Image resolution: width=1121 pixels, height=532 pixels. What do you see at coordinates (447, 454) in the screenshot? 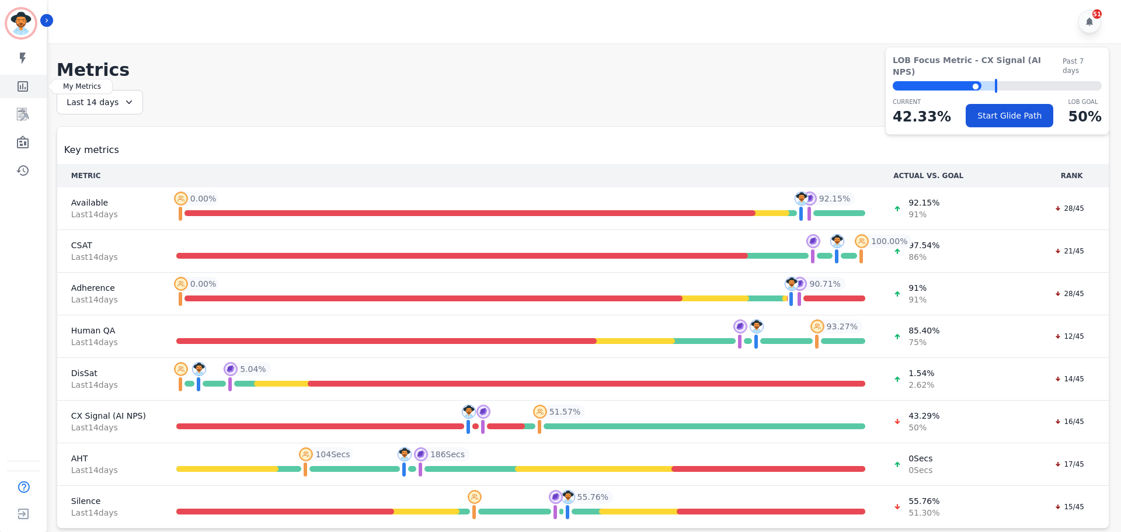
I see `span: 186 Secs` at bounding box center [447, 454].